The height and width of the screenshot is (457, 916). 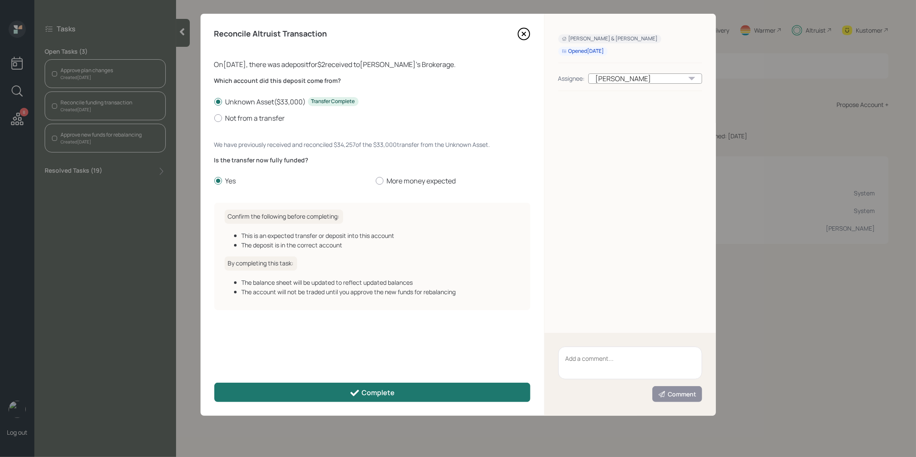 What do you see at coordinates (271, 34) in the screenshot?
I see `h4: Reconcile Altruist Transaction` at bounding box center [271, 34].